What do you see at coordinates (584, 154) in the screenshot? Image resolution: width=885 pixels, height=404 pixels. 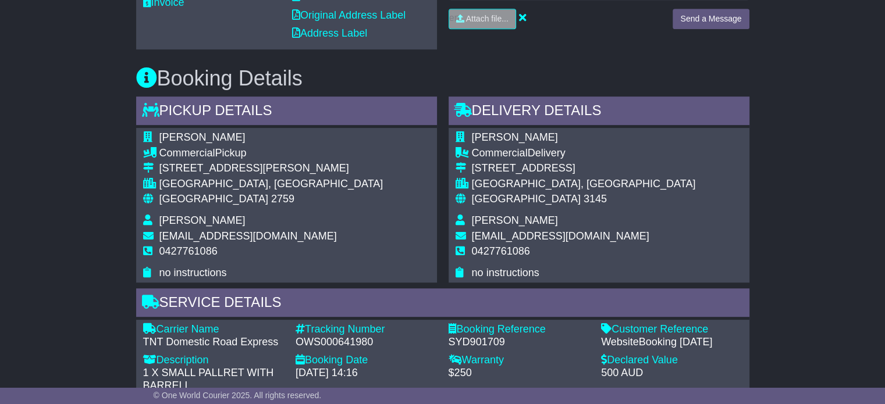 I see `div: Delivery` at bounding box center [584, 154].